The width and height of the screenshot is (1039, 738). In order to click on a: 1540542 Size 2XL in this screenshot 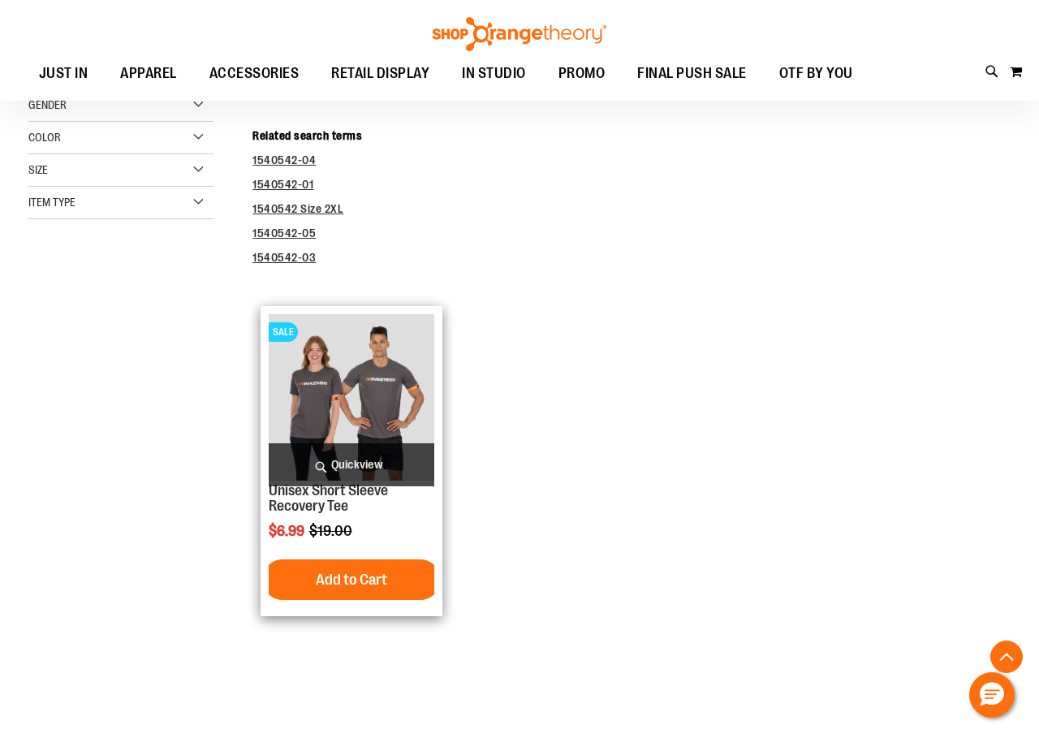, I will do `click(298, 209)`.